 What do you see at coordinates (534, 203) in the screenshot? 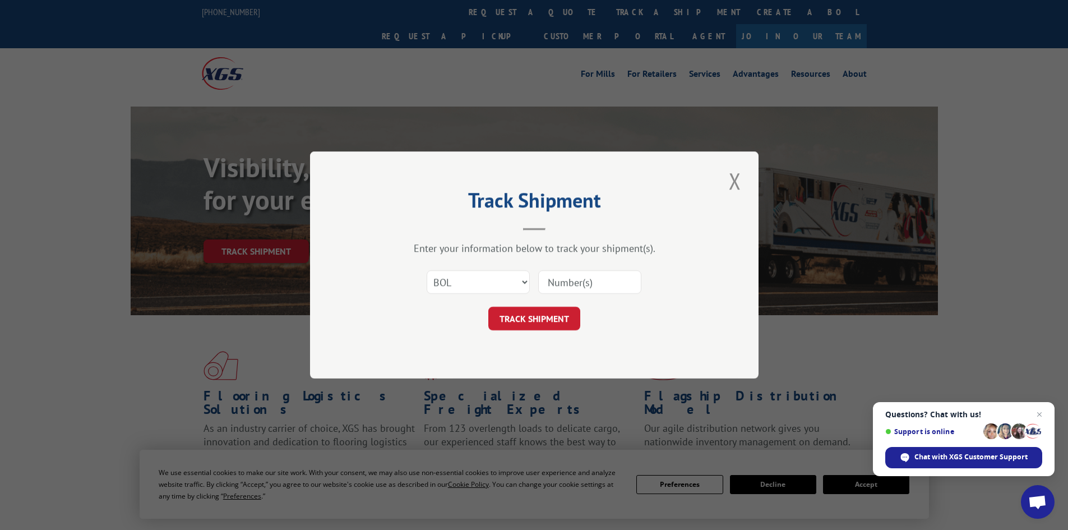
I see `h2: Track Shipment` at bounding box center [534, 203].